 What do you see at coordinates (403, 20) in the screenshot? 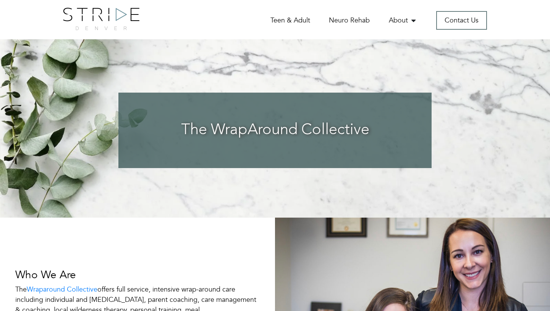
I see `a: About` at bounding box center [403, 20].